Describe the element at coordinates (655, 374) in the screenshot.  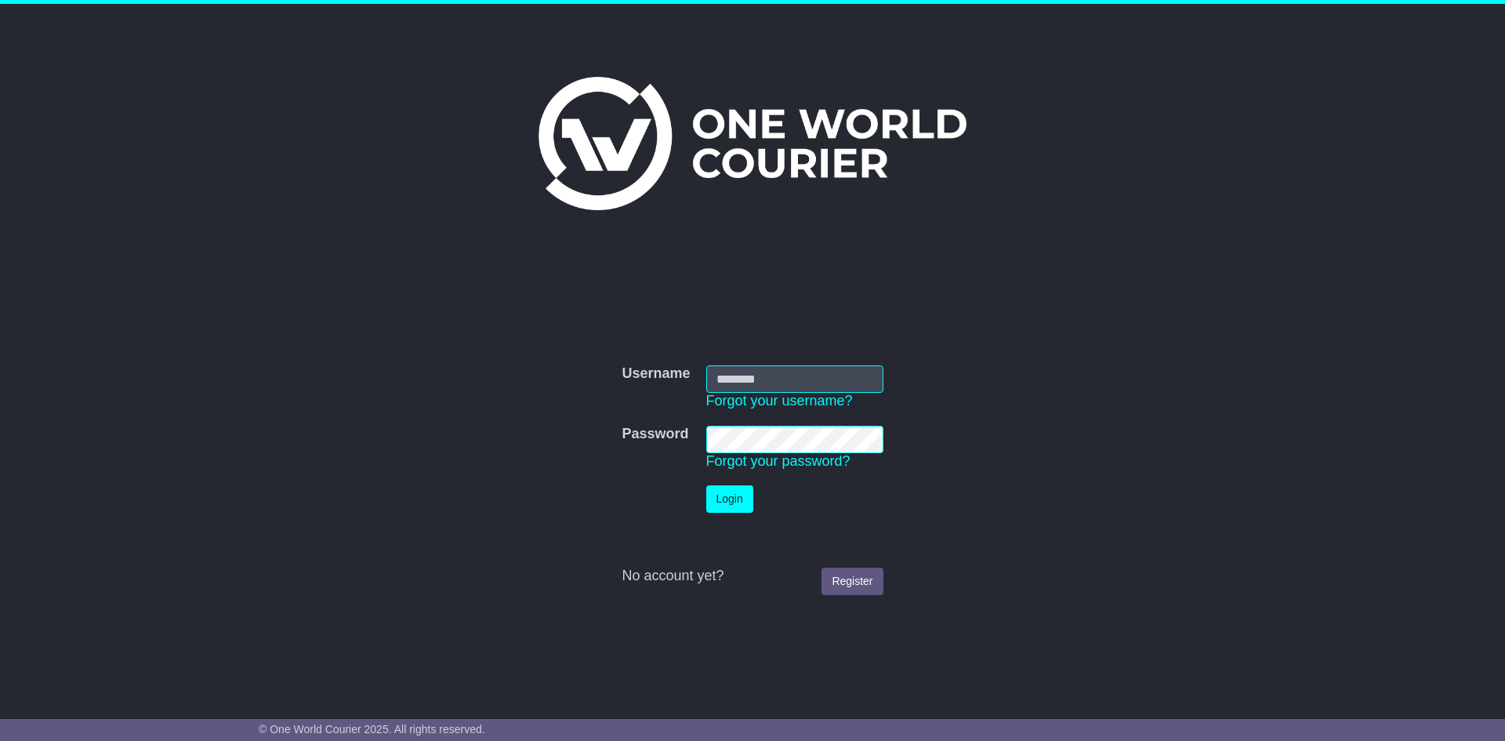
I see `label: Username` at that location.